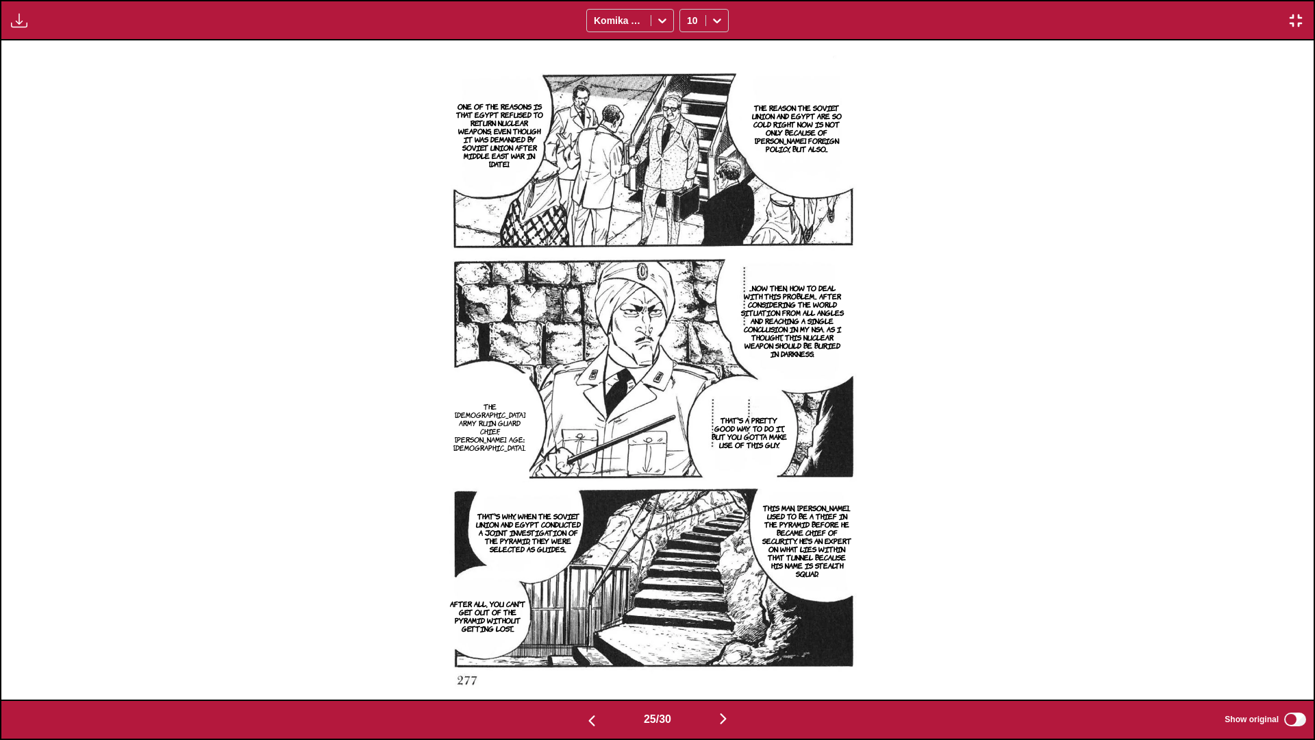 The image size is (1315, 740). What do you see at coordinates (19, 21) in the screenshot?
I see `img: Download translated images` at bounding box center [19, 21].